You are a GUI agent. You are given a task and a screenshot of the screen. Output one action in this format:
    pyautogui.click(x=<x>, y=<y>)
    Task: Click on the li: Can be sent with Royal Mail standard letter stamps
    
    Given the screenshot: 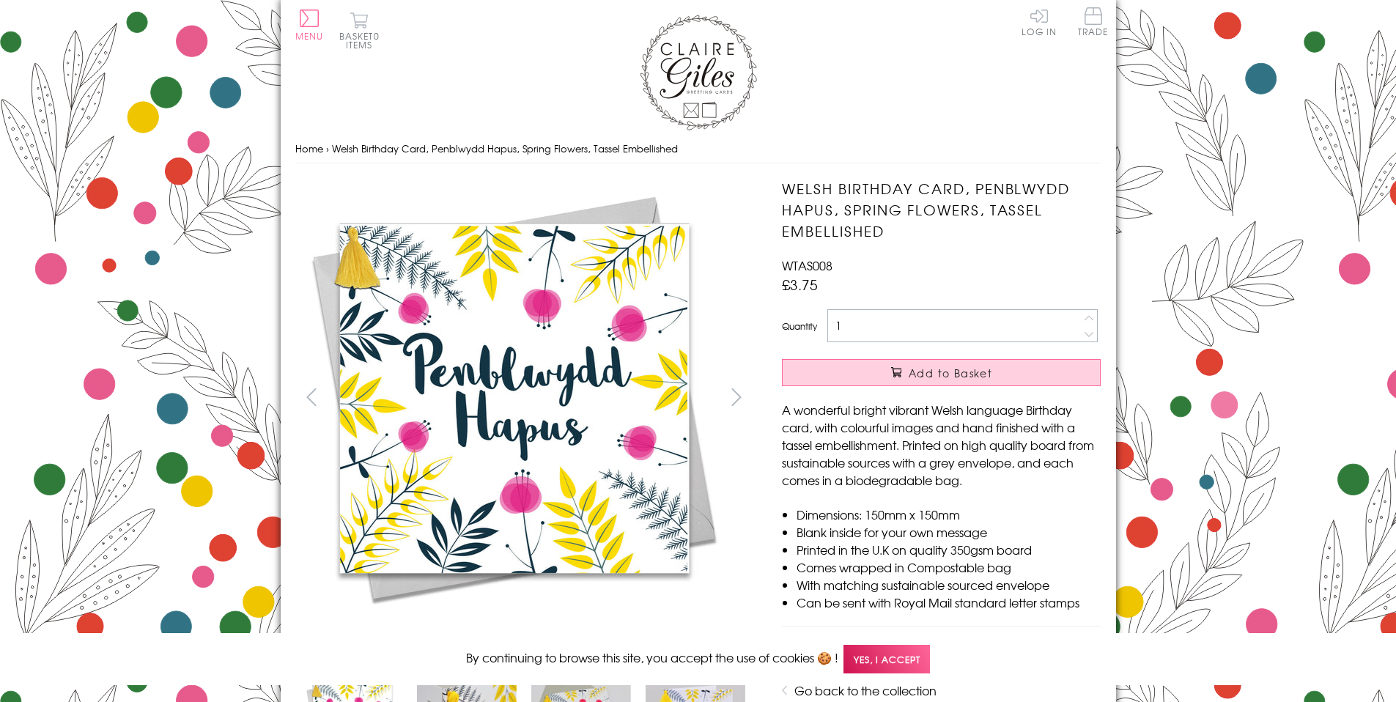 What is the action you would take?
    pyautogui.click(x=948, y=602)
    